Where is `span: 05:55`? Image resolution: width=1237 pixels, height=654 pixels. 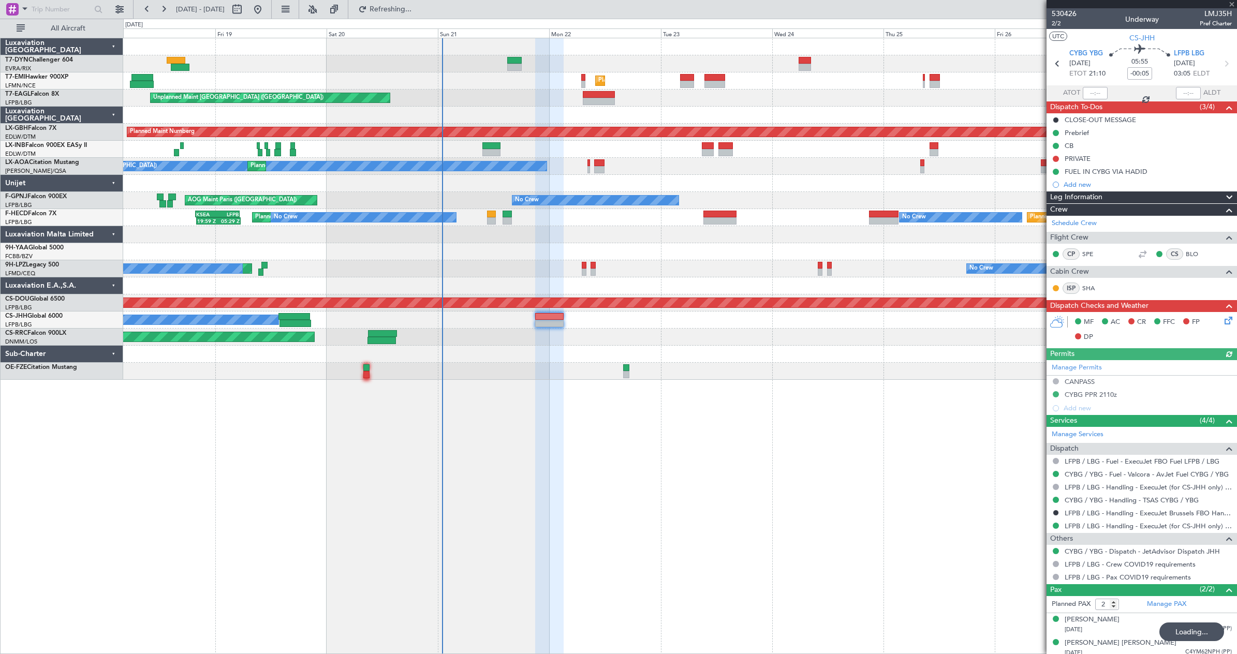 span: 05:55 is located at coordinates (1140, 62).